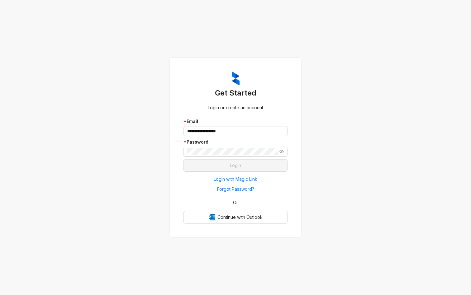 Image resolution: width=471 pixels, height=295 pixels. I want to click on div: Password, so click(236, 142).